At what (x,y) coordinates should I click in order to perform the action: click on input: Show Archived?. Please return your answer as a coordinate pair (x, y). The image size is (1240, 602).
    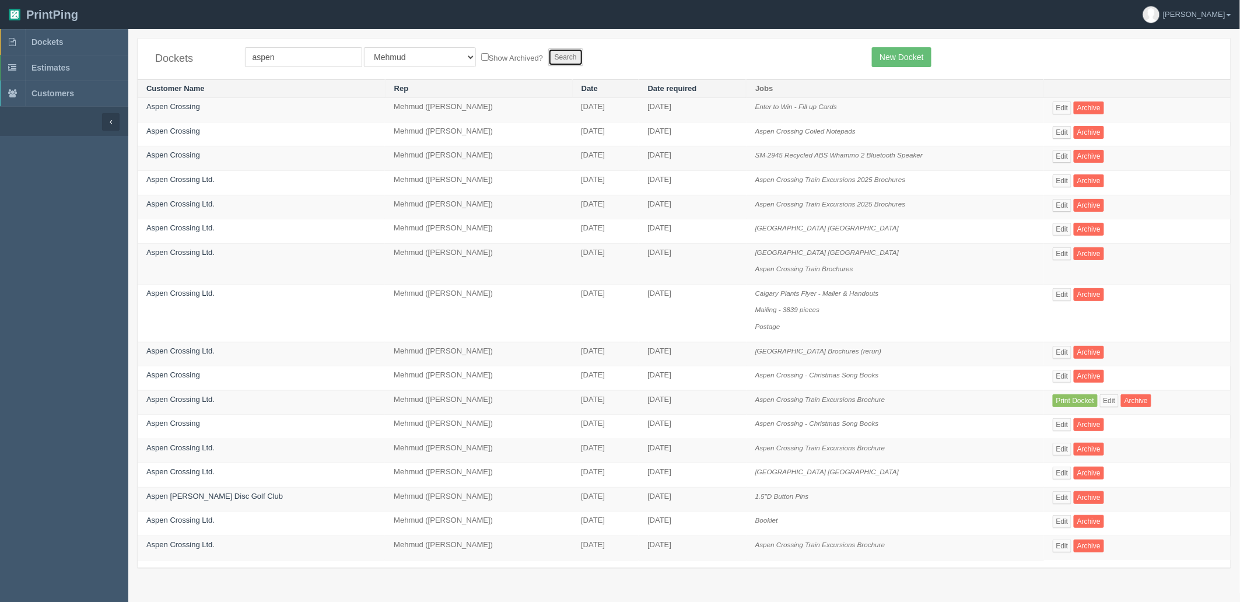
    Looking at the image, I should click on (485, 57).